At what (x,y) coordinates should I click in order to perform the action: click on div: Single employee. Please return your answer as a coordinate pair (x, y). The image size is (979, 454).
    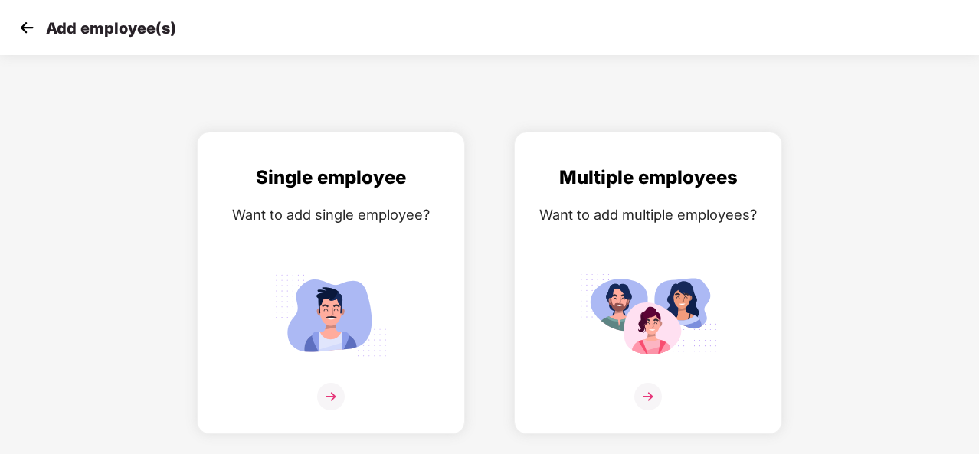
    Looking at the image, I should click on (331, 178).